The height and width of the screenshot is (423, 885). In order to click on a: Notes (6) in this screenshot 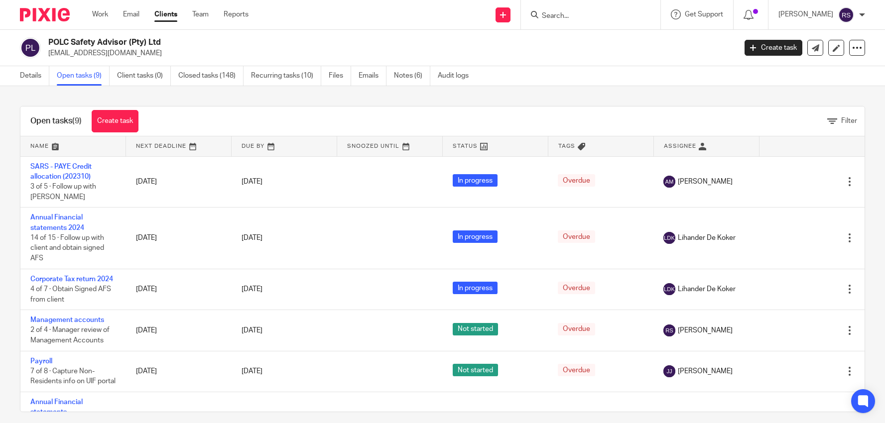, I will do `click(412, 76)`.